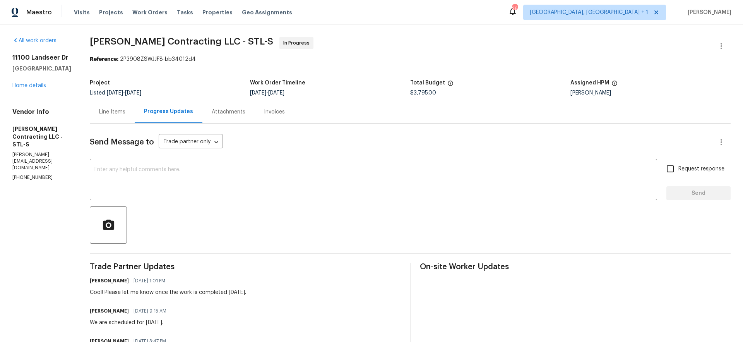 This screenshot has width=743, height=342. I want to click on span: Work Orders, so click(150, 12).